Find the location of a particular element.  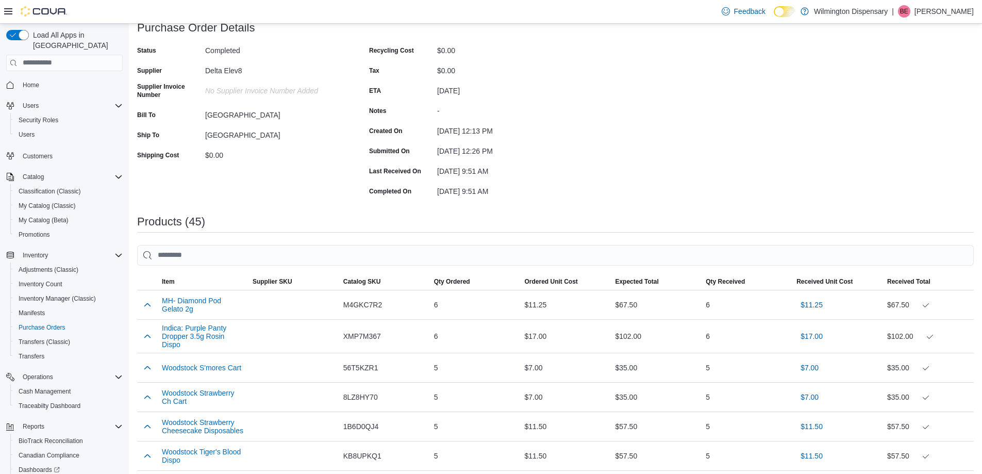

button: My Catalog (Classic) is located at coordinates (69, 206).